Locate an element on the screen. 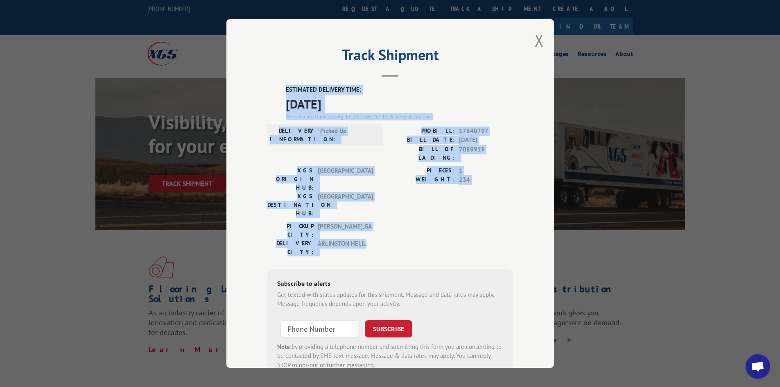  label: XGS DESTINATION HUB: is located at coordinates (290, 205).